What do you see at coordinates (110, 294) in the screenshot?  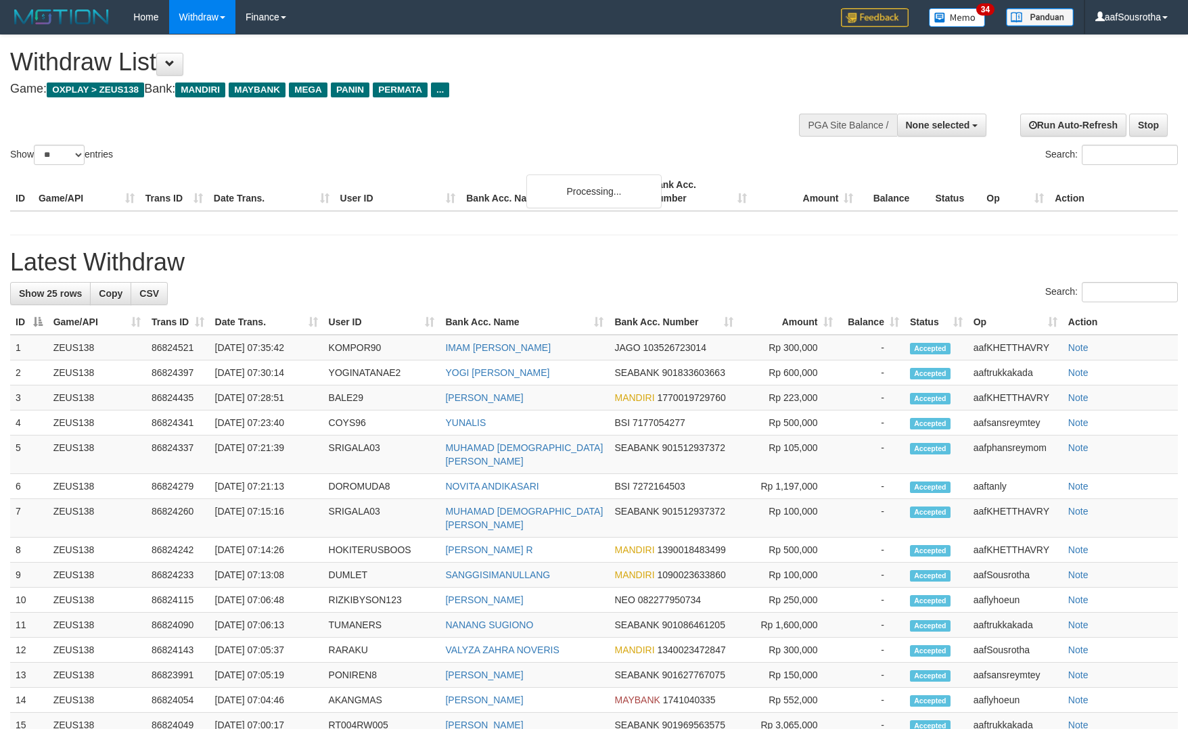 I see `a: Copy` at bounding box center [110, 294].